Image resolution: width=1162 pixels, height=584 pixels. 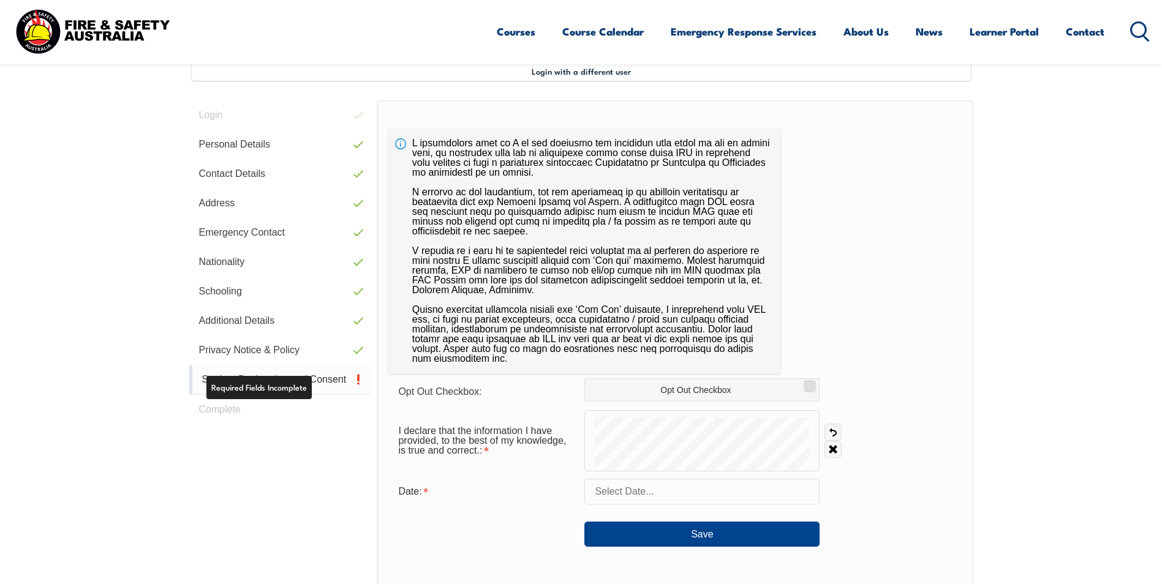 What do you see at coordinates (486, 492) in the screenshot?
I see `div: Date is required.` at bounding box center [486, 492].